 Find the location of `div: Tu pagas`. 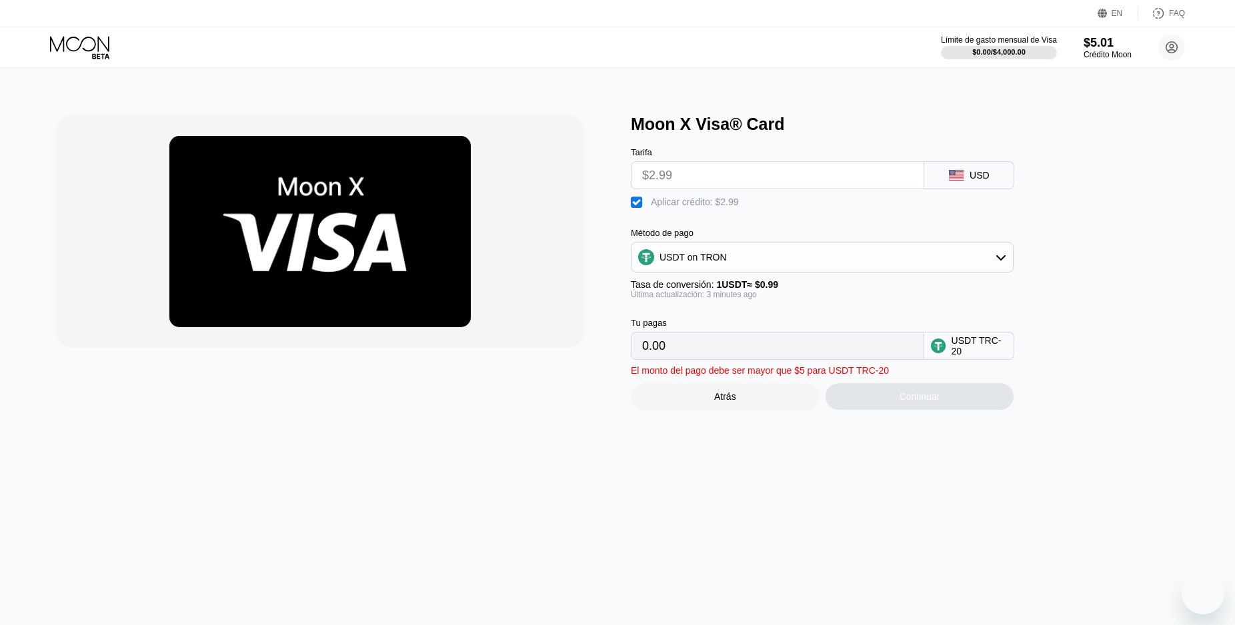

div: Tu pagas is located at coordinates (777, 323).